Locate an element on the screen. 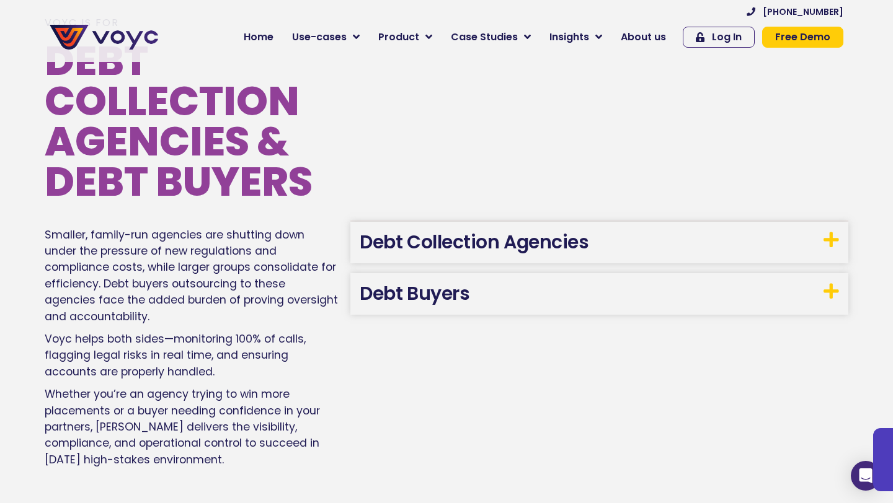 This screenshot has width=893, height=503. span: Use-cases is located at coordinates (319, 37).